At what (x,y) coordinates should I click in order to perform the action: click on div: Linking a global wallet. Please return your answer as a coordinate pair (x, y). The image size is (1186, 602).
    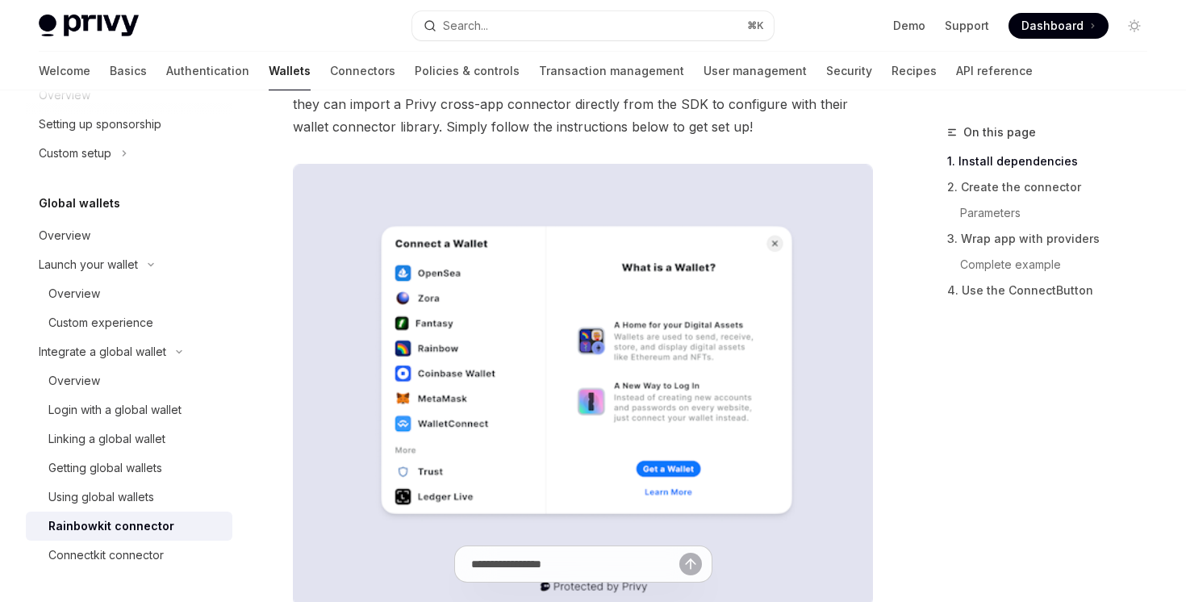
    Looking at the image, I should click on (107, 439).